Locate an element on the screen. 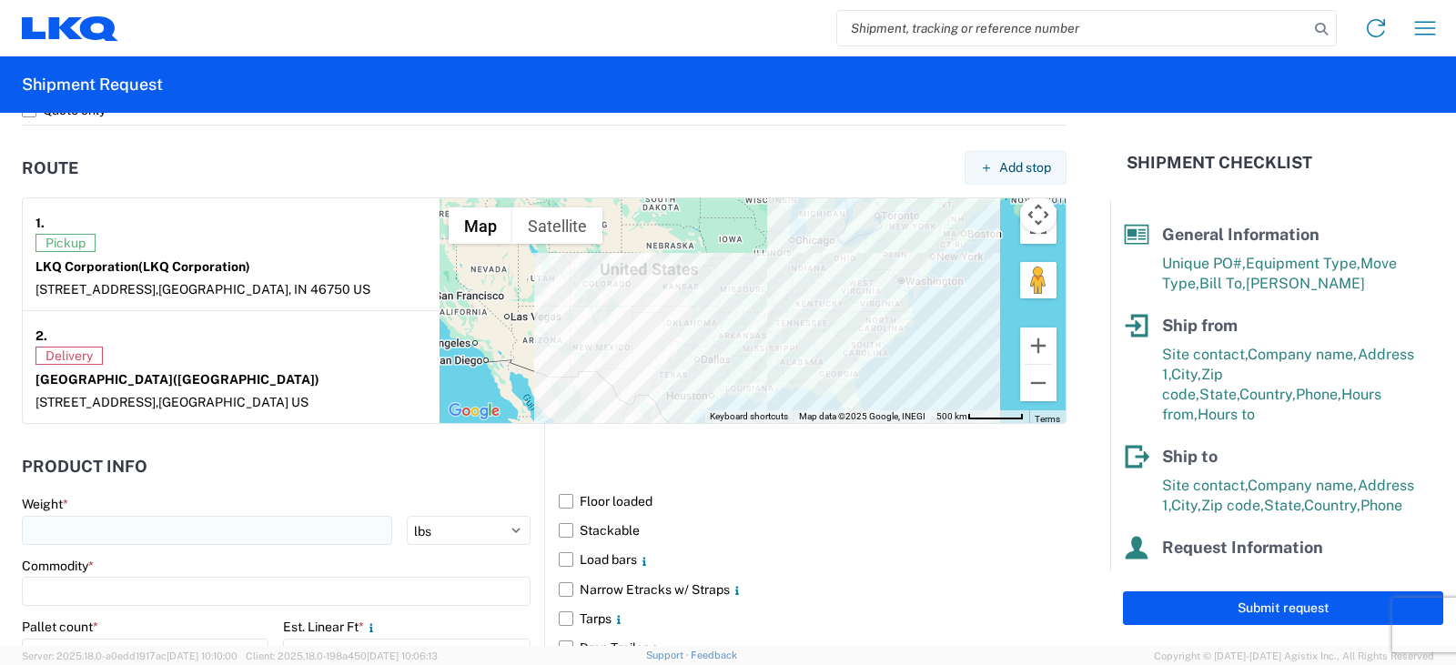 The height and width of the screenshot is (665, 1456). button: Zoom out is located at coordinates (1038, 383).